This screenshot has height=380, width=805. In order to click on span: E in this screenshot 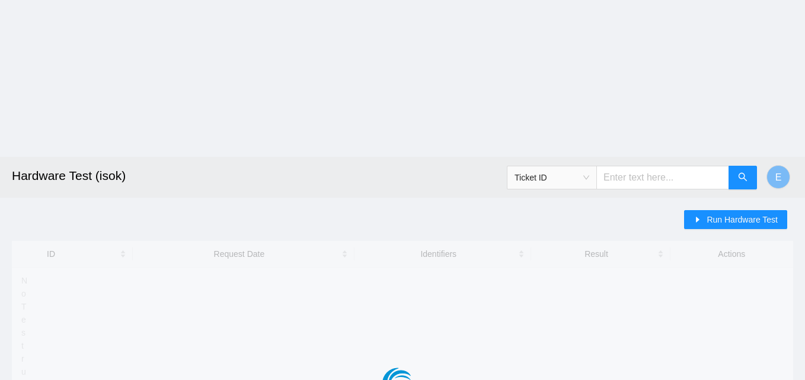, I will do `click(778, 177)`.